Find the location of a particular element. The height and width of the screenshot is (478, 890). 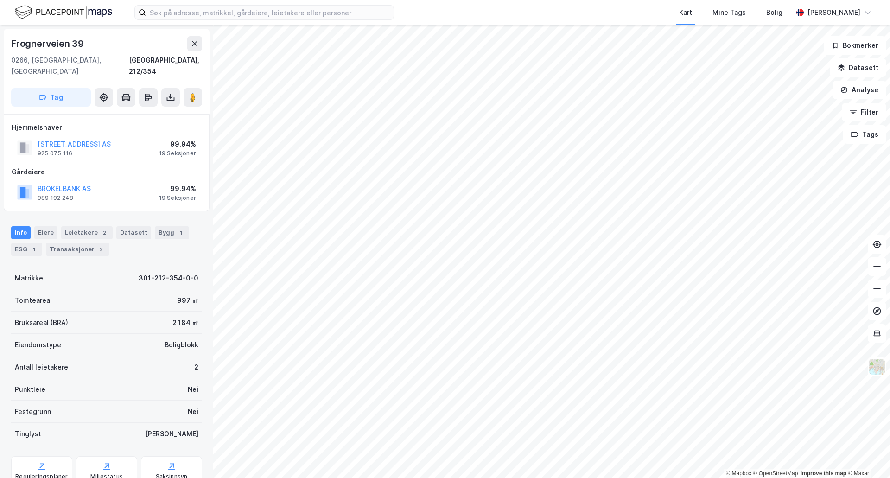

div: Kart is located at coordinates (685, 13).